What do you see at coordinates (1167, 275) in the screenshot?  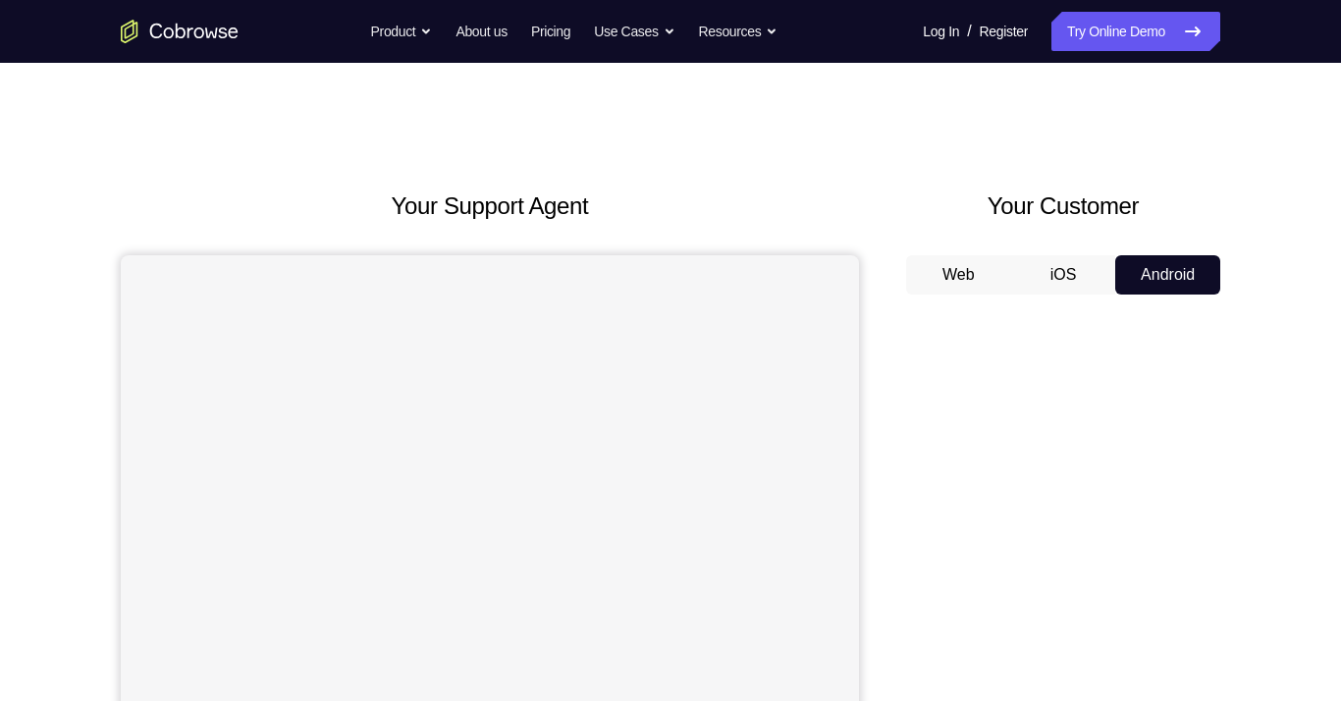 I see `button: Android` at bounding box center [1167, 275].